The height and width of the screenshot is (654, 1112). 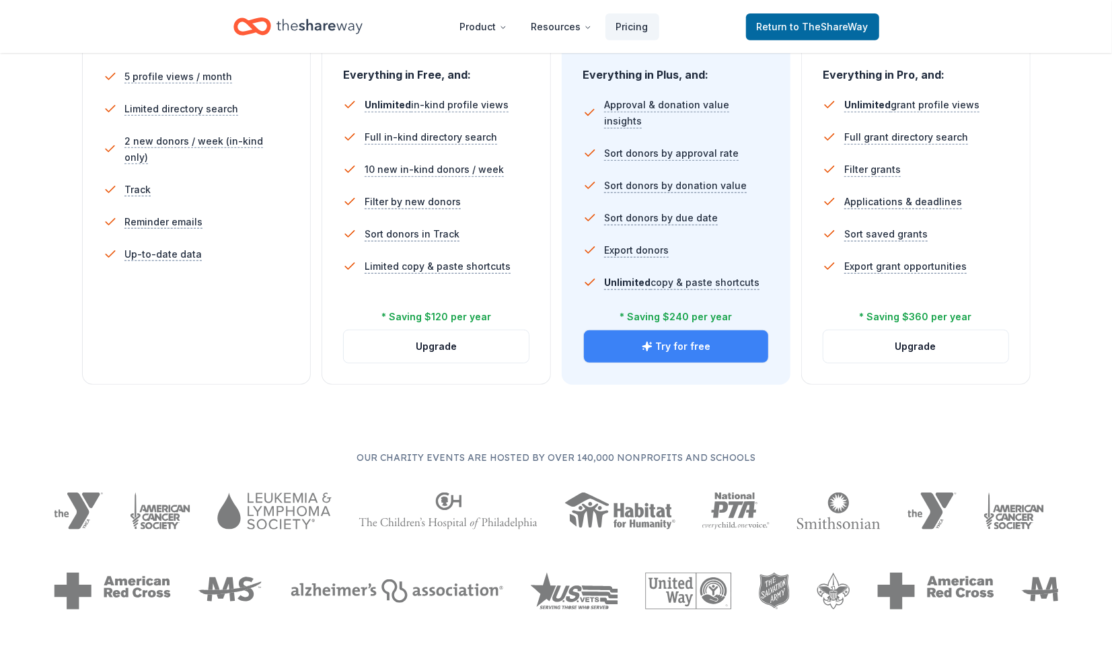 What do you see at coordinates (637, 250) in the screenshot?
I see `span: Export donors` at bounding box center [637, 250].